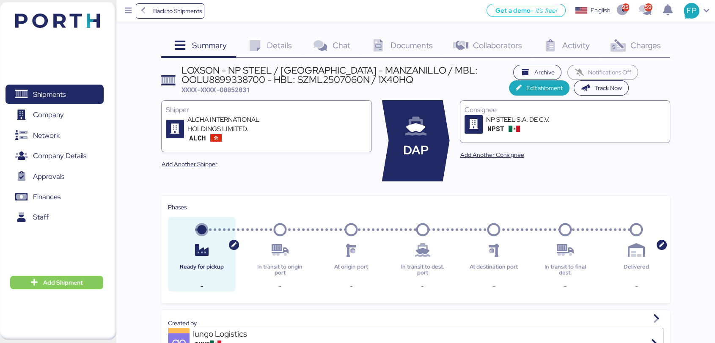  I want to click on span: Network, so click(46, 135).